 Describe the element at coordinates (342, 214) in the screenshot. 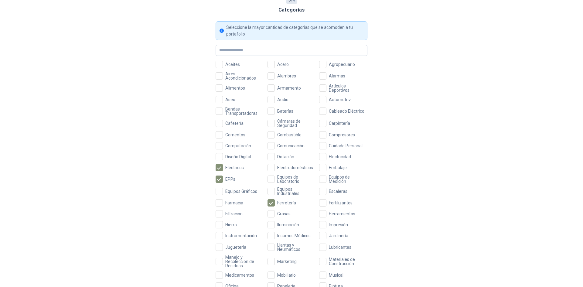

I see `span: Herramientas` at that location.